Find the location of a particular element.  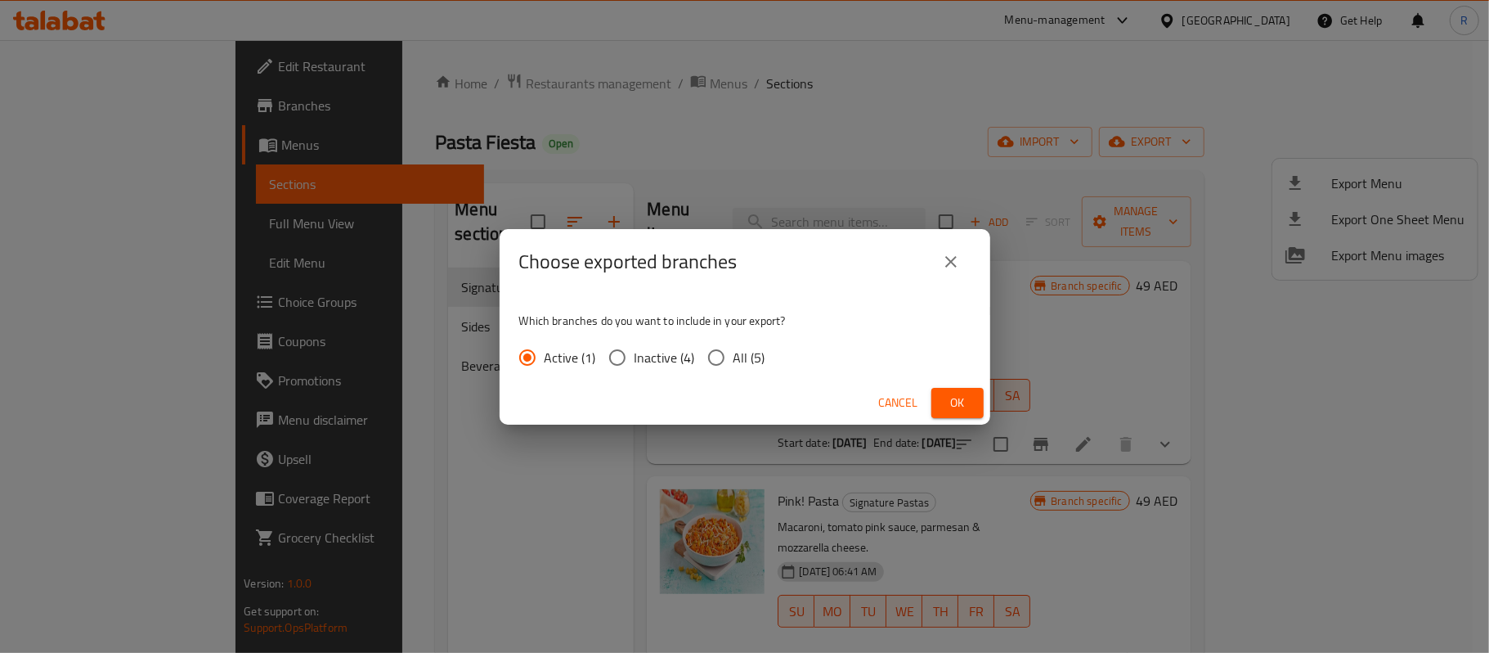

span: All (5) is located at coordinates (749, 357).